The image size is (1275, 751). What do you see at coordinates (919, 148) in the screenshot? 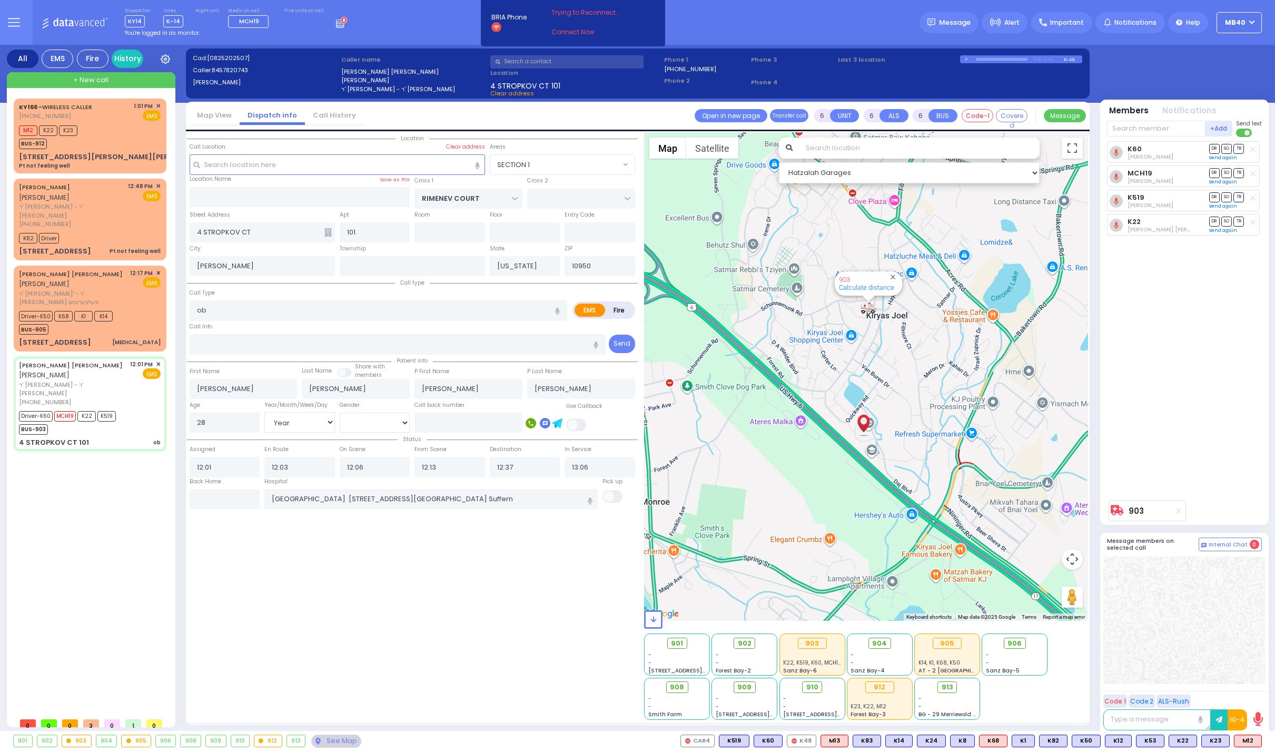
I see `input: Search location` at bounding box center [919, 148].